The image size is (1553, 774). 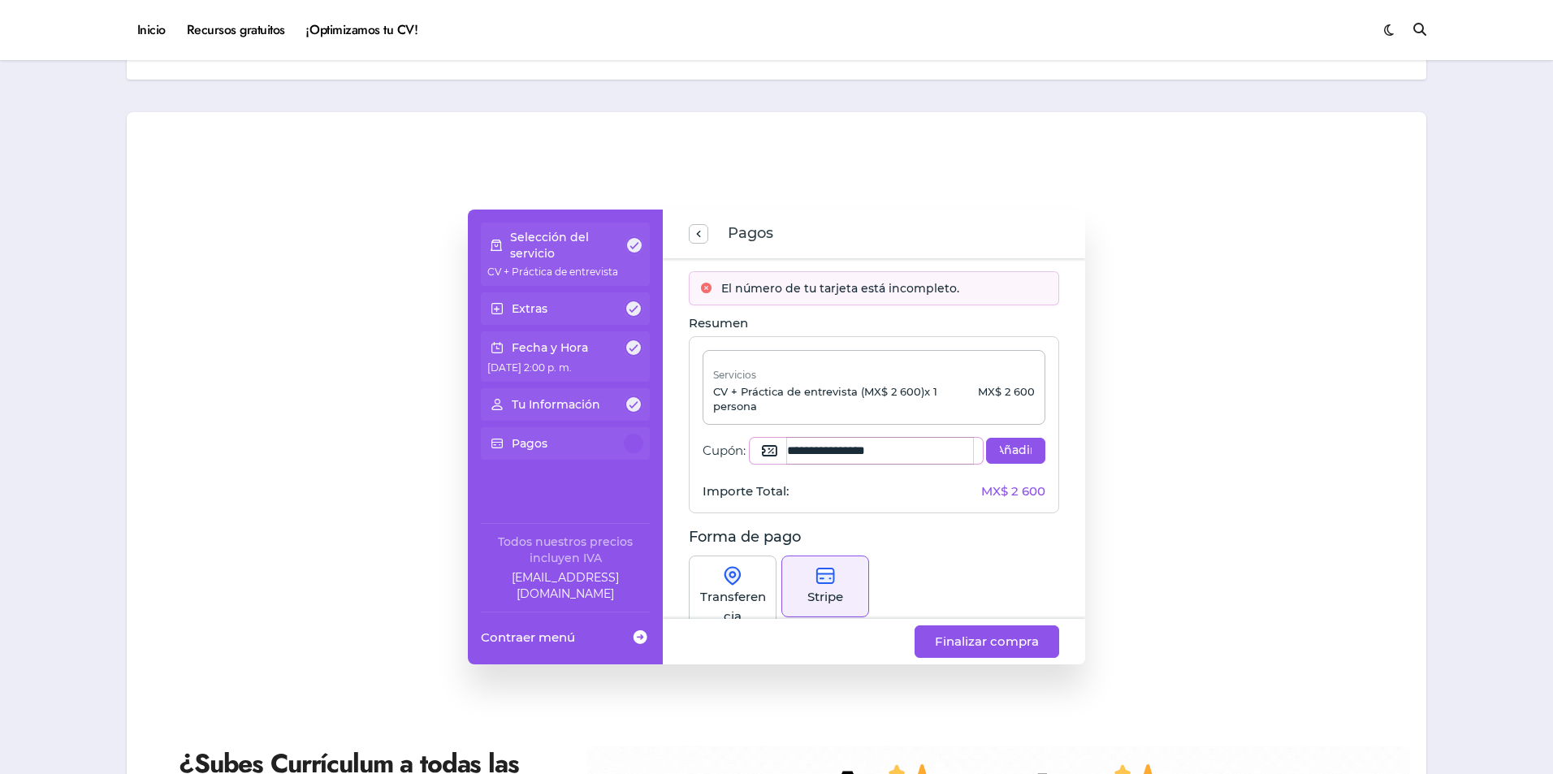 I want to click on span: MX$ 2 600, so click(x=1013, y=492).